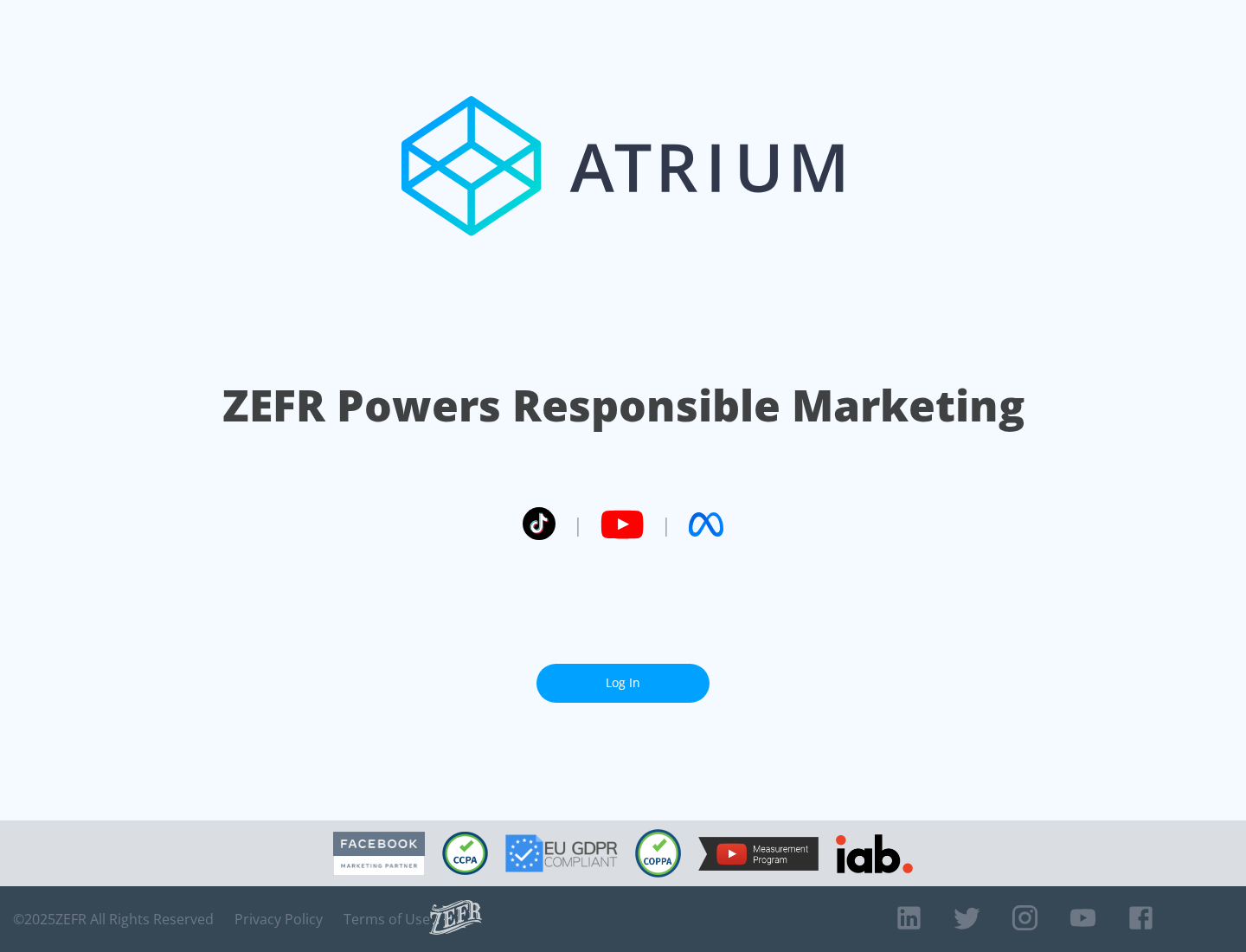 This screenshot has width=1246, height=952. I want to click on img: YouTube Measurement Program, so click(758, 853).